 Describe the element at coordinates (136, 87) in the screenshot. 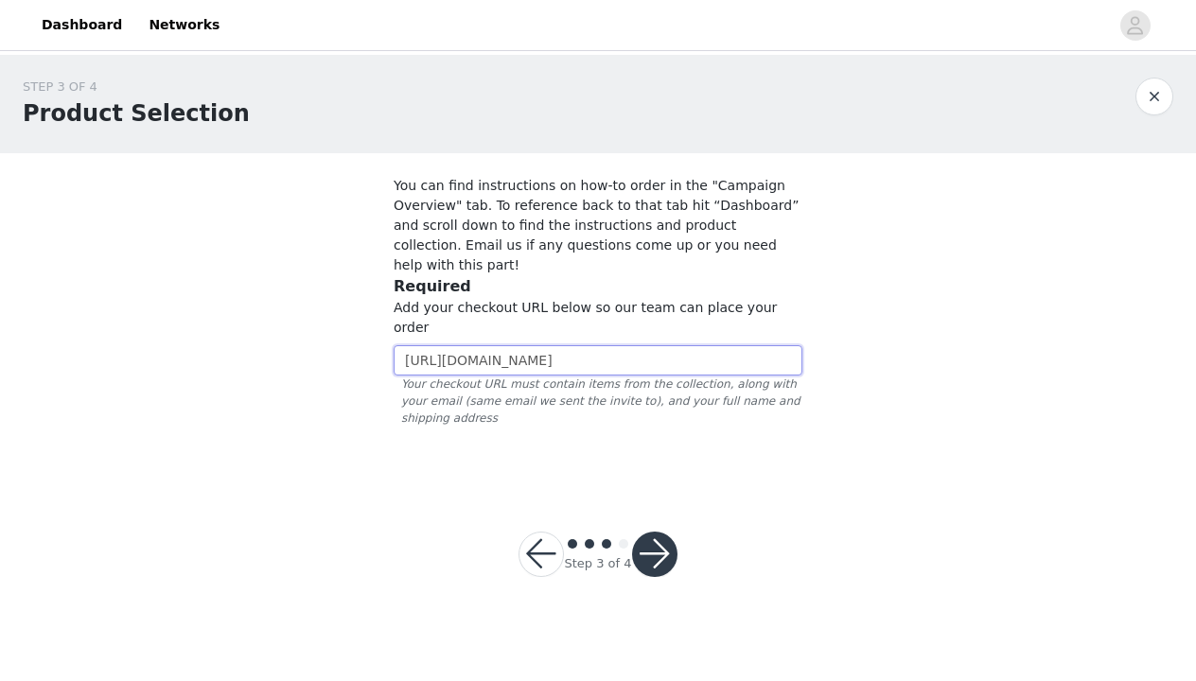

I see `div: STEP 3 OF 4` at that location.